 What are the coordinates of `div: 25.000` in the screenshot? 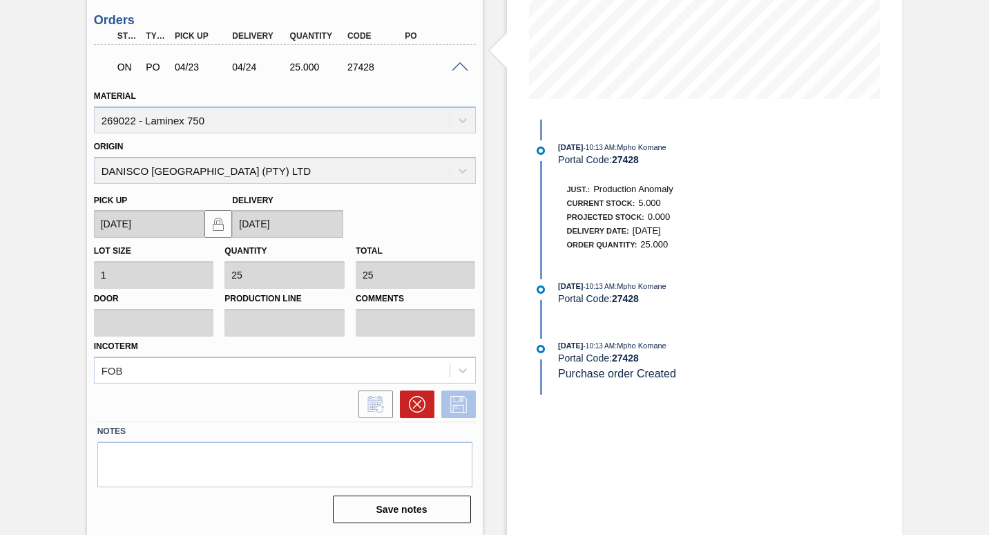 It's located at (318, 67).